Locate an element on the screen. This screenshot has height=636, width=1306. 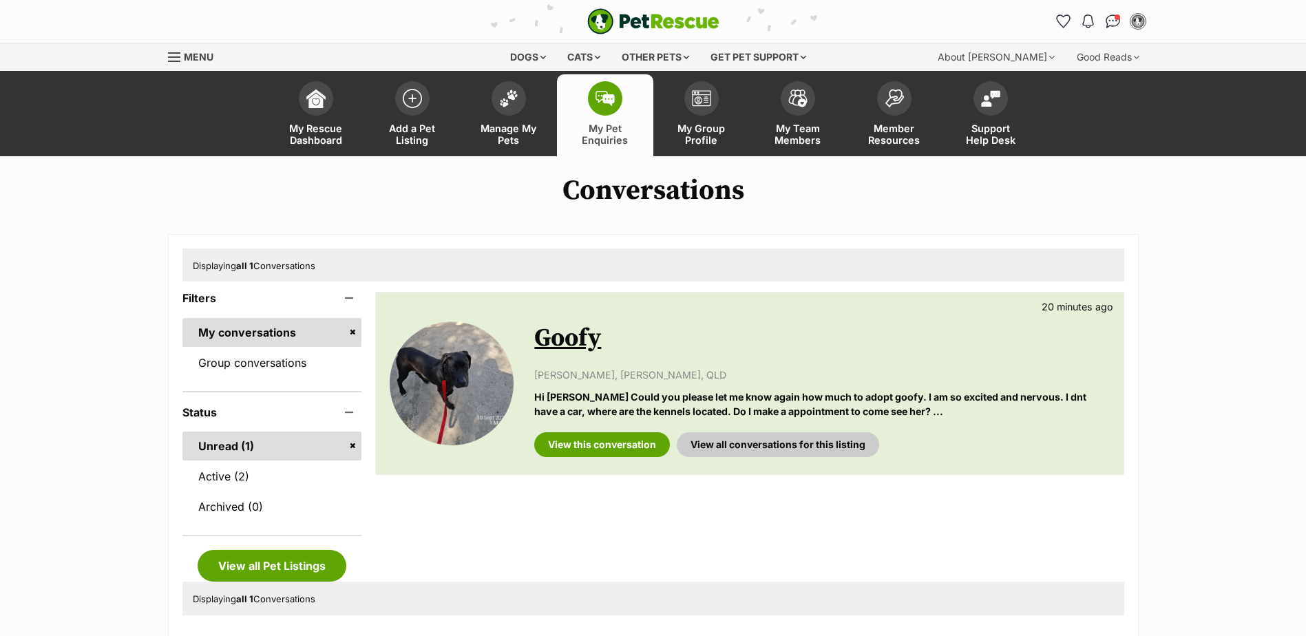
span: My Group Profile is located at coordinates (702, 134).